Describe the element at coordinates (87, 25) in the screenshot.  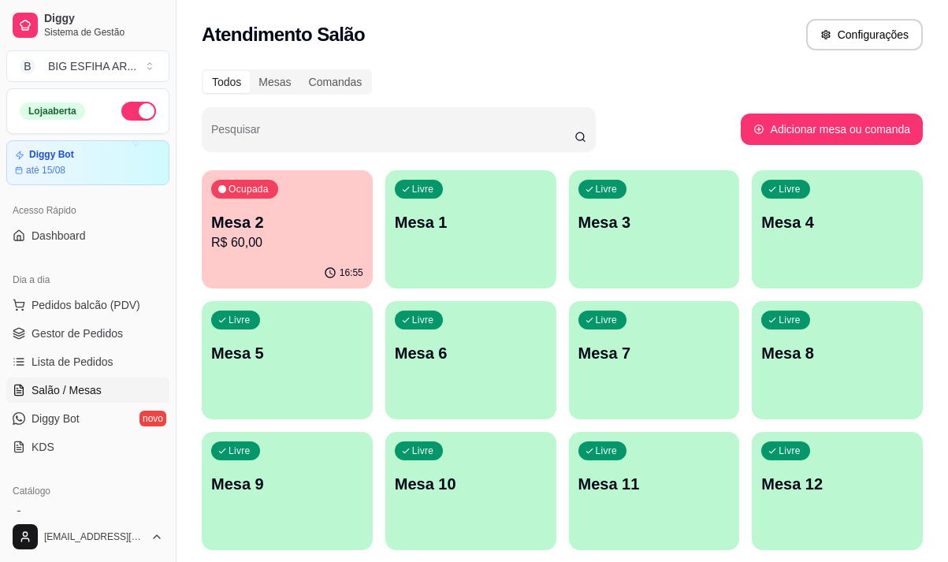
I see `a: DiggySistema de Gestão` at that location.